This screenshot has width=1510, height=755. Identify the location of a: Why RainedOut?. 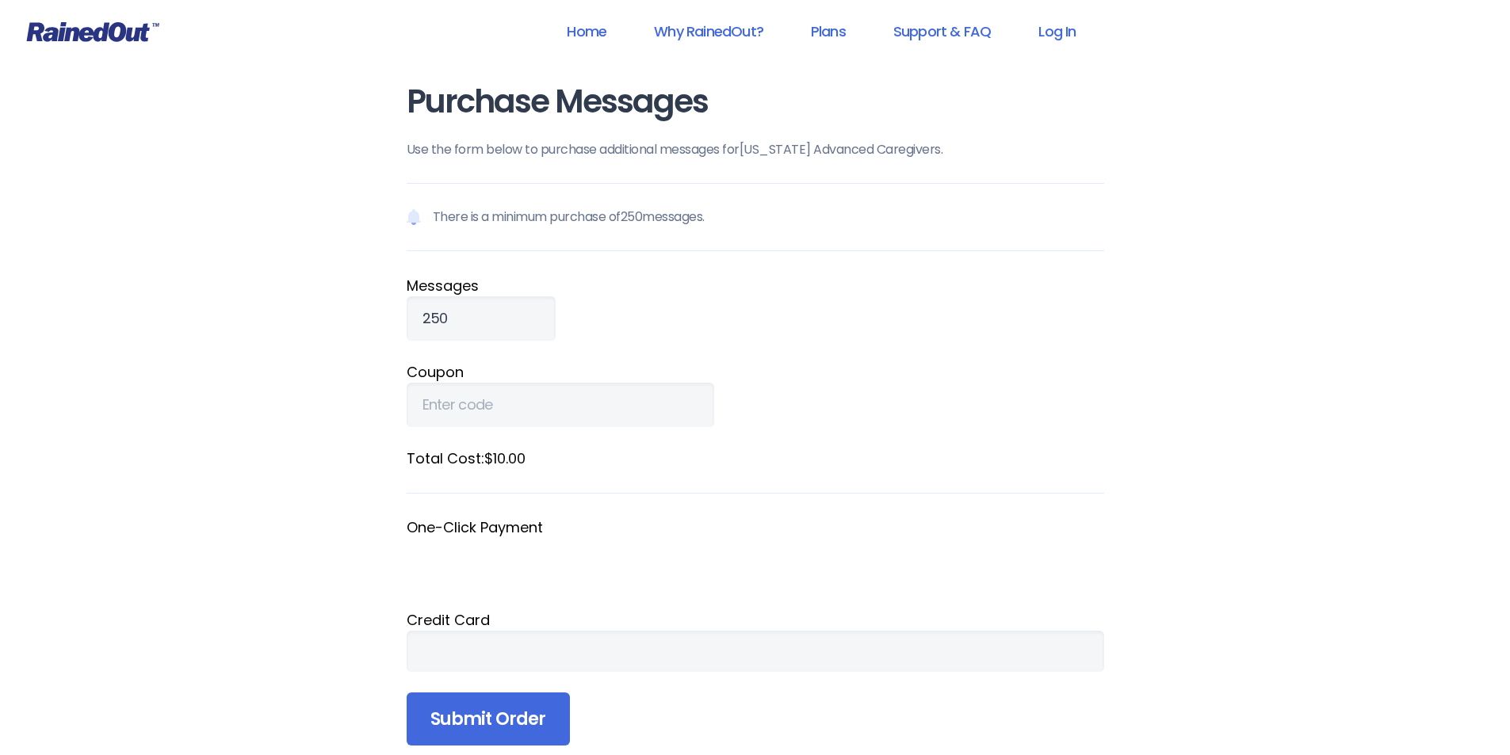
(709, 31).